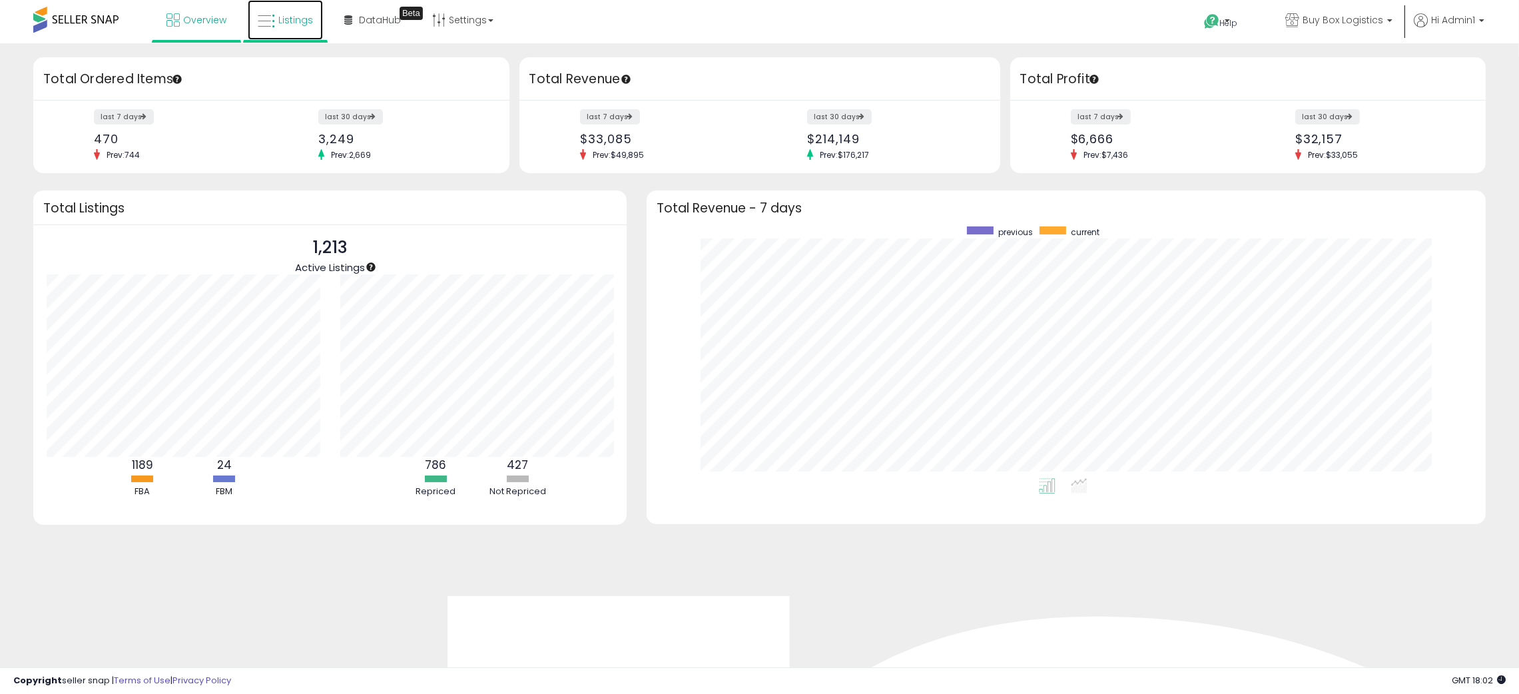 This screenshot has width=1519, height=694. What do you see at coordinates (1154, 138) in the screenshot?
I see `div: $6,666` at bounding box center [1154, 138].